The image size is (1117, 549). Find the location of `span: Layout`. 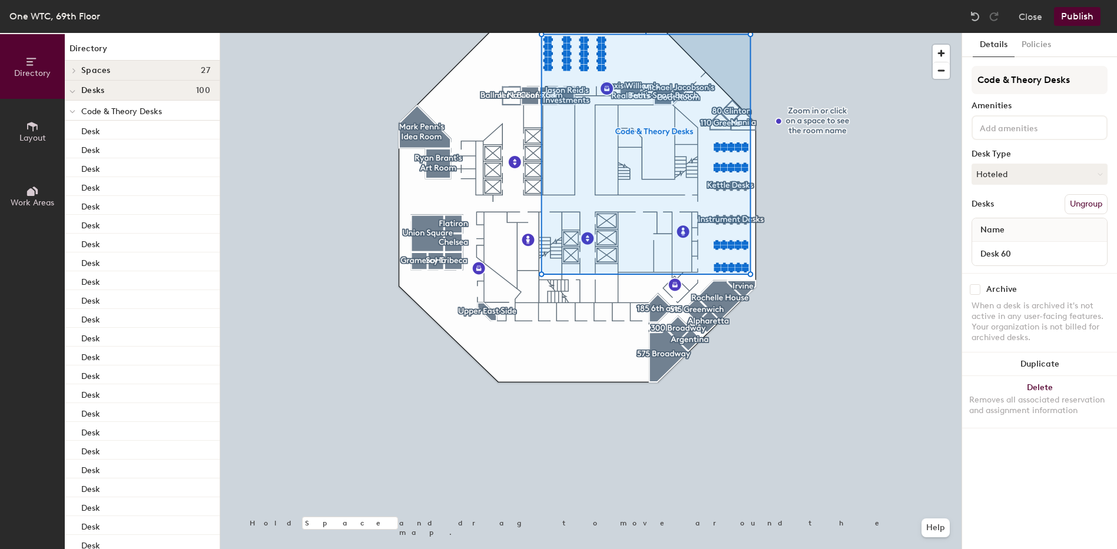

span: Layout is located at coordinates (32, 138).